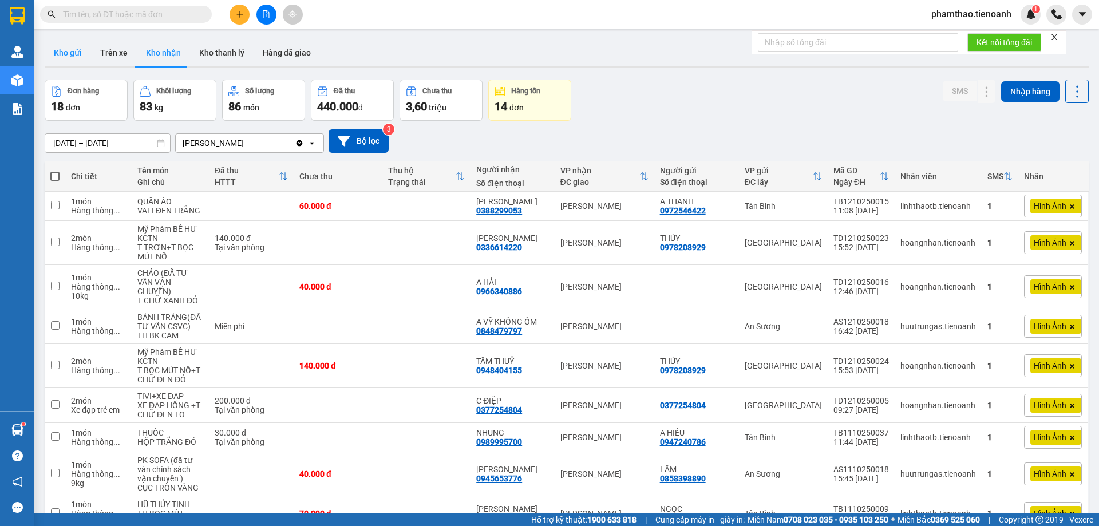 Image resolution: width=1099 pixels, height=526 pixels. Describe the element at coordinates (512, 469) in the screenshot. I see `div: ĐỨC LÊ` at that location.